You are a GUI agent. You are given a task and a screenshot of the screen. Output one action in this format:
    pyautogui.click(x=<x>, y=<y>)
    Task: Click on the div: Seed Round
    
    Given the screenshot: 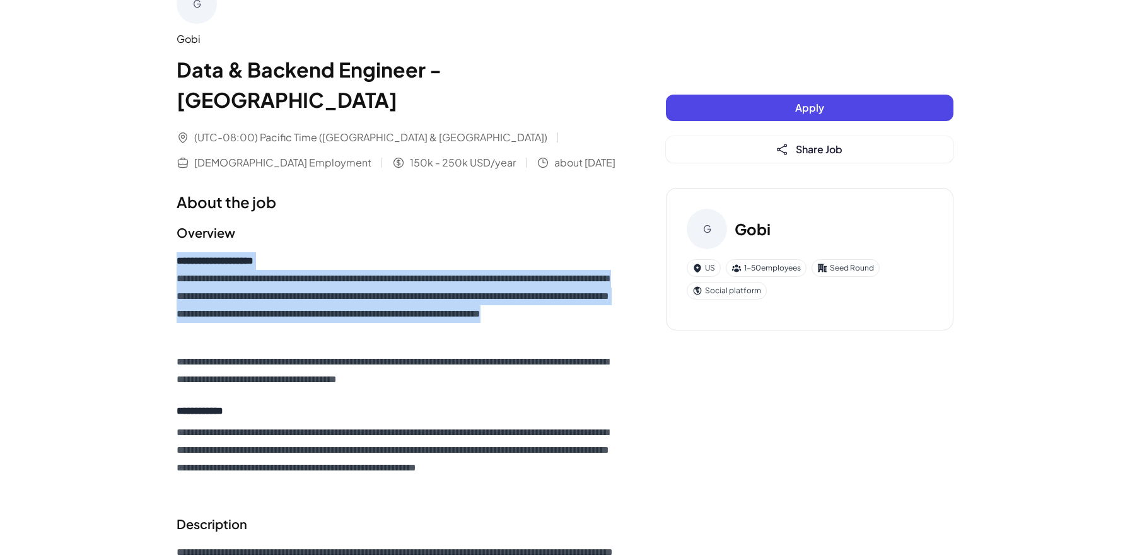 What is the action you would take?
    pyautogui.click(x=846, y=268)
    